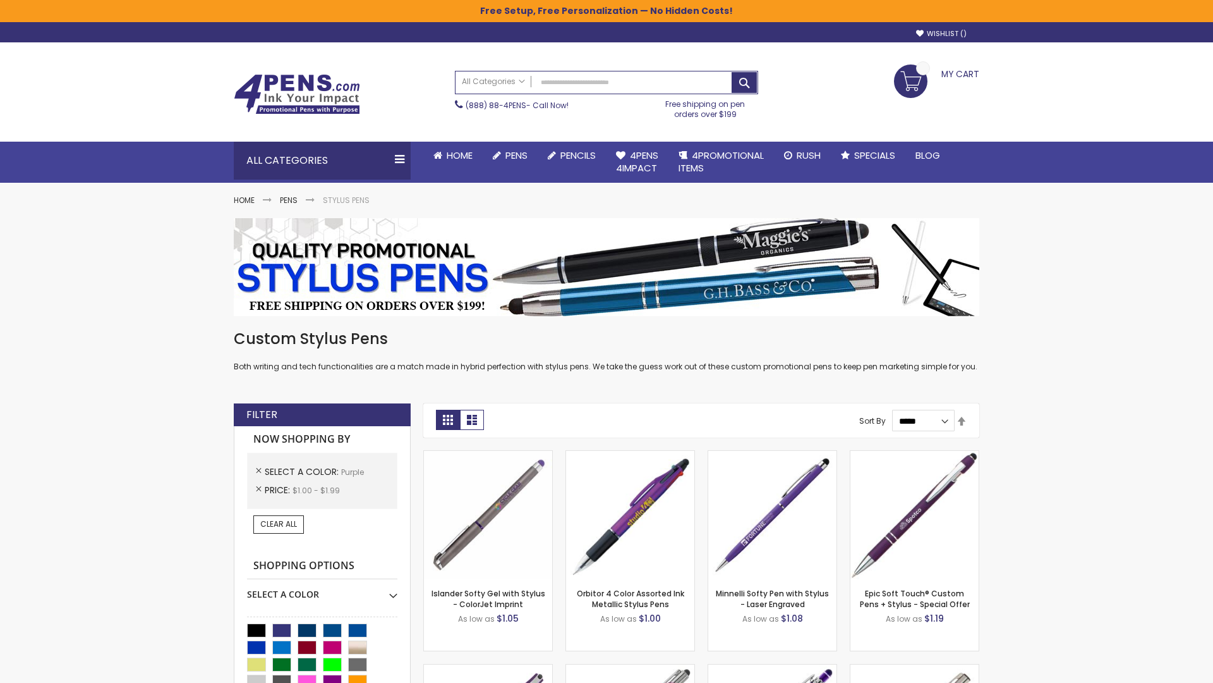 This screenshot has height=683, width=1213. What do you see at coordinates (868, 155) in the screenshot?
I see `a: Specials` at bounding box center [868, 155].